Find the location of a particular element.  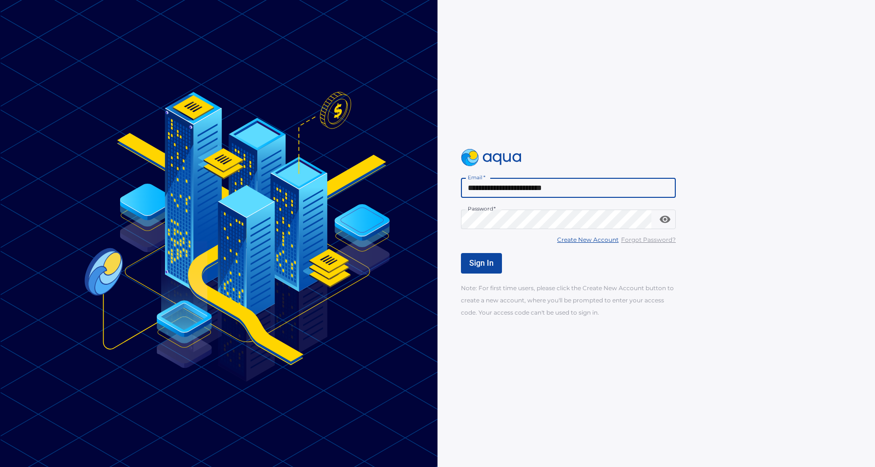

span: Note: For first time users, please click the Create New Account button to create a new account, w... is located at coordinates (567, 300).